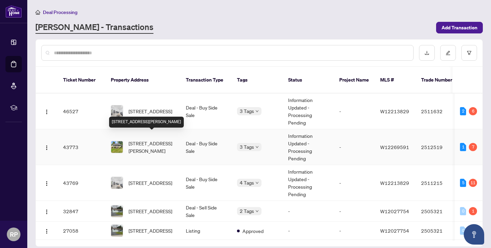 This screenshot has height=248, width=491. I want to click on th: Status, so click(308, 80).